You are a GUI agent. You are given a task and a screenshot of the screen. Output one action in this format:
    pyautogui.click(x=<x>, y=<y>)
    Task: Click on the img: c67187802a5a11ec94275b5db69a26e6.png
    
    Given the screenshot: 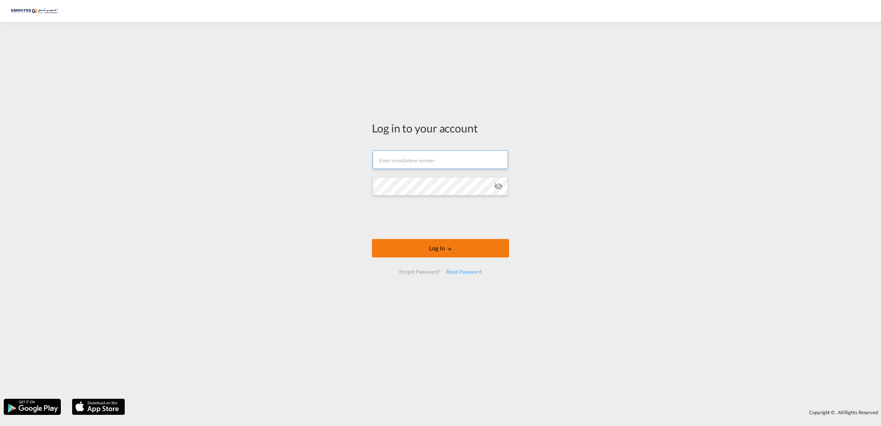 What is the action you would take?
    pyautogui.click(x=36, y=11)
    